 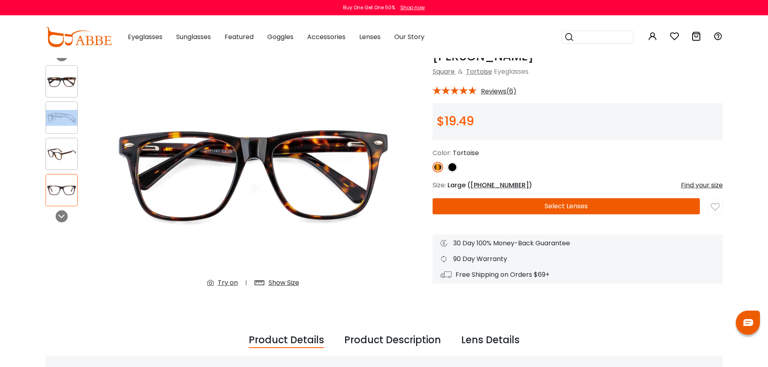 What do you see at coordinates (479, 71) in the screenshot?
I see `a: Tortoise` at bounding box center [479, 71].